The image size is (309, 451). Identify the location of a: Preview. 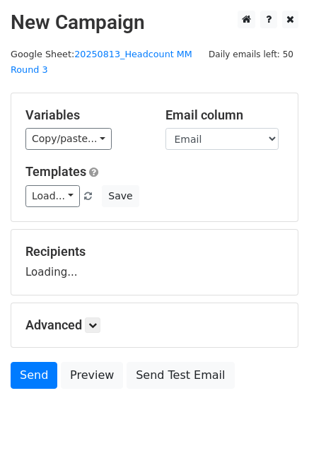
(92, 376).